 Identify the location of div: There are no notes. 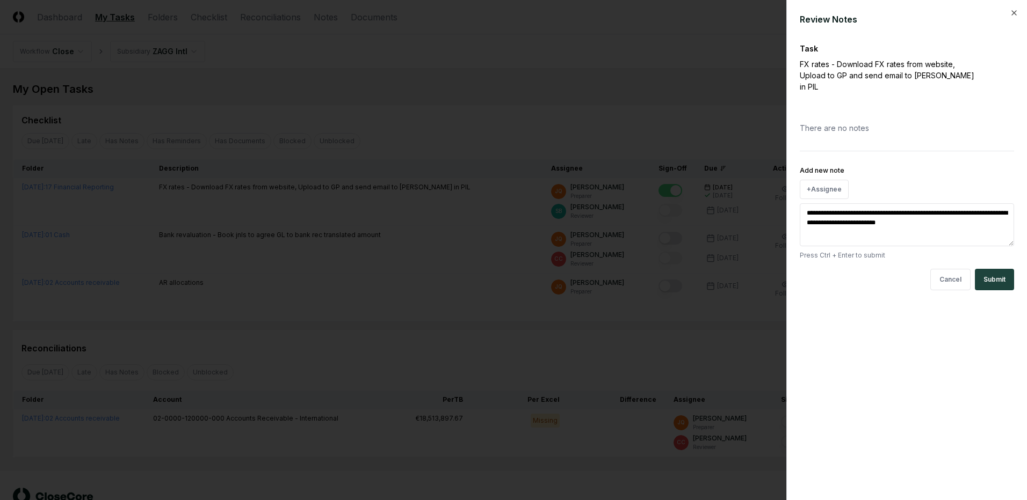
(906, 128).